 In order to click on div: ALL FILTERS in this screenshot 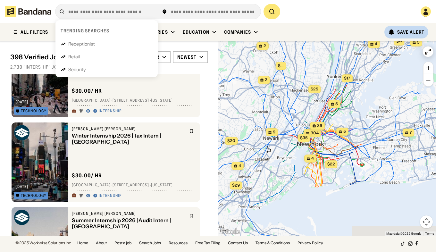, I will do `click(34, 32)`.